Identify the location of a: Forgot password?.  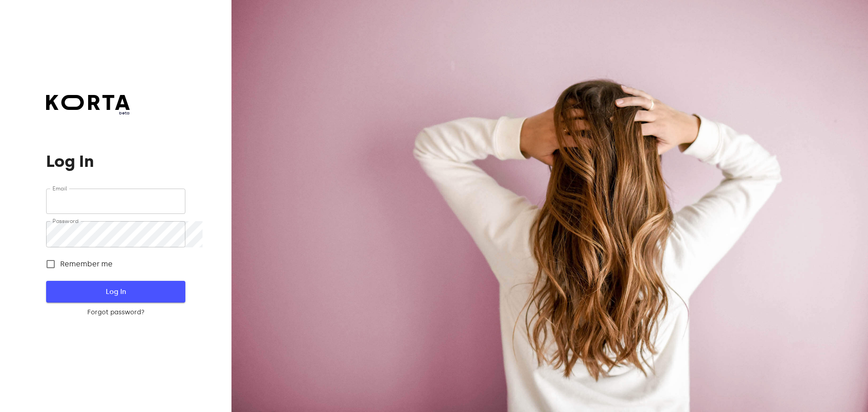
(115, 312).